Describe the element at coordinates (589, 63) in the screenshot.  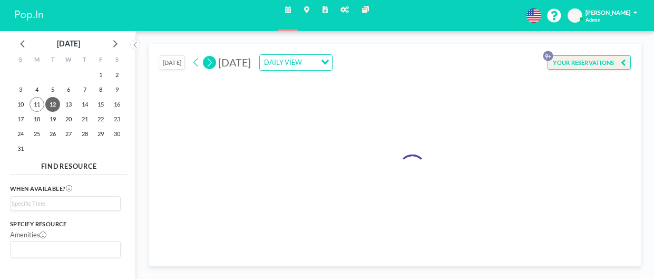
I see `button: YOUR RESERVATIONS9+` at that location.